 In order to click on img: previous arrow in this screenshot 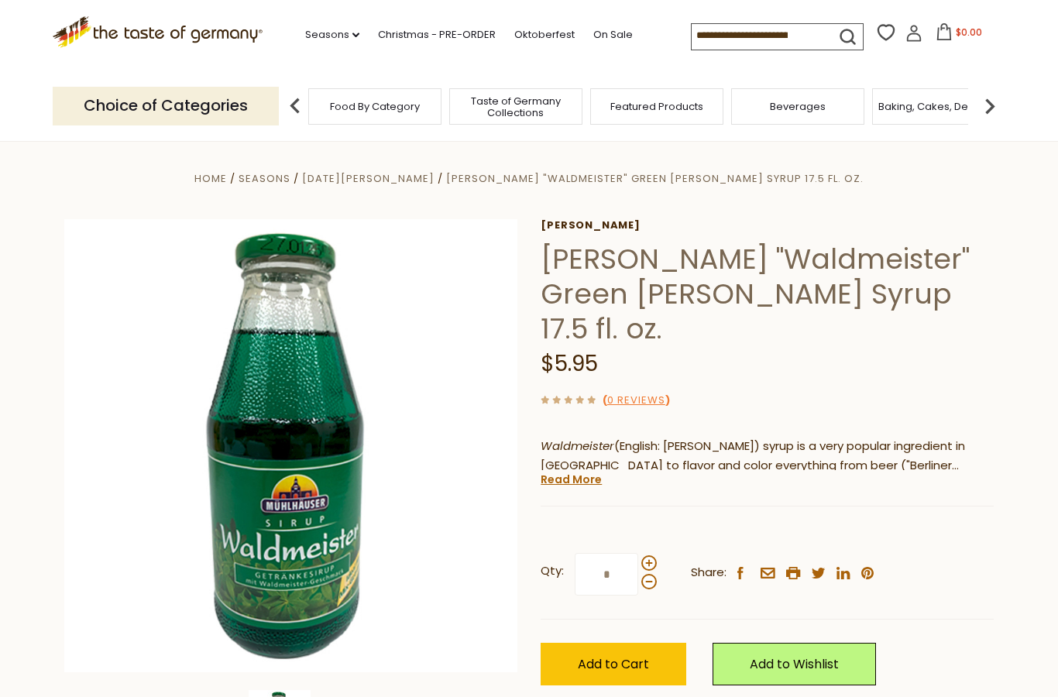, I will do `click(295, 106)`.